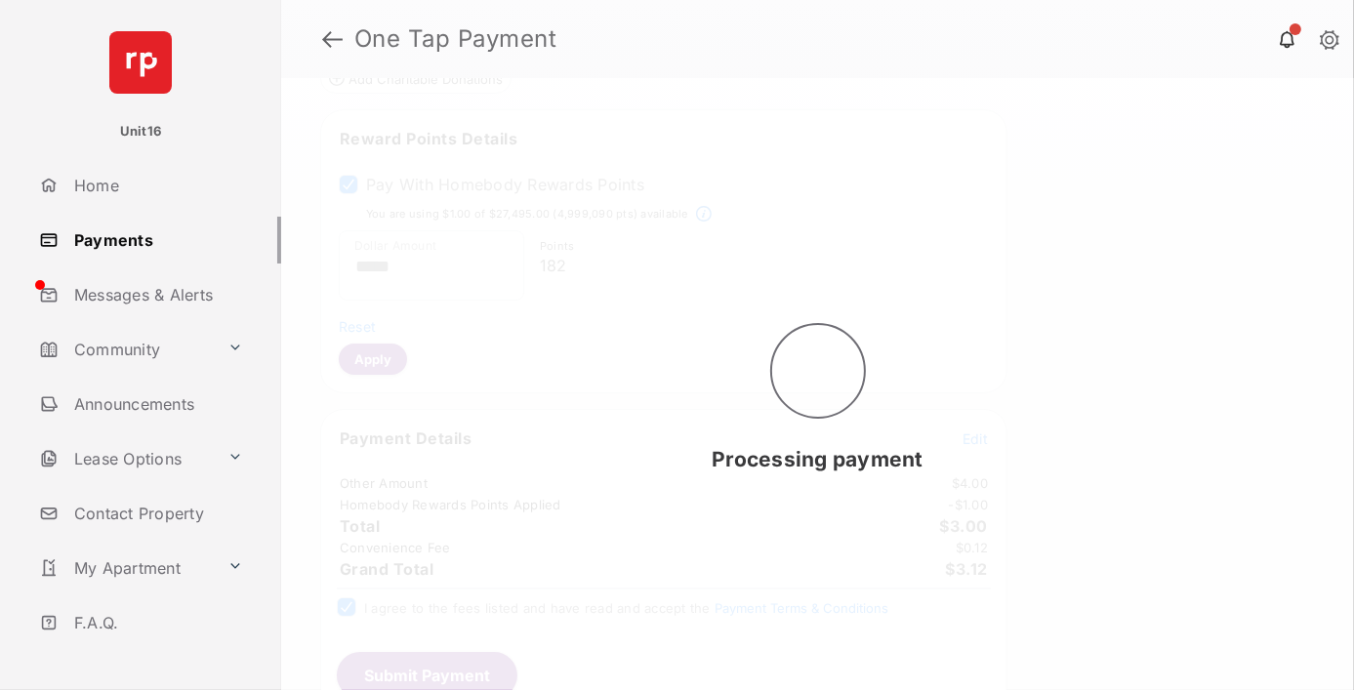 Image resolution: width=1354 pixels, height=690 pixels. I want to click on a: Lease Options, so click(125, 459).